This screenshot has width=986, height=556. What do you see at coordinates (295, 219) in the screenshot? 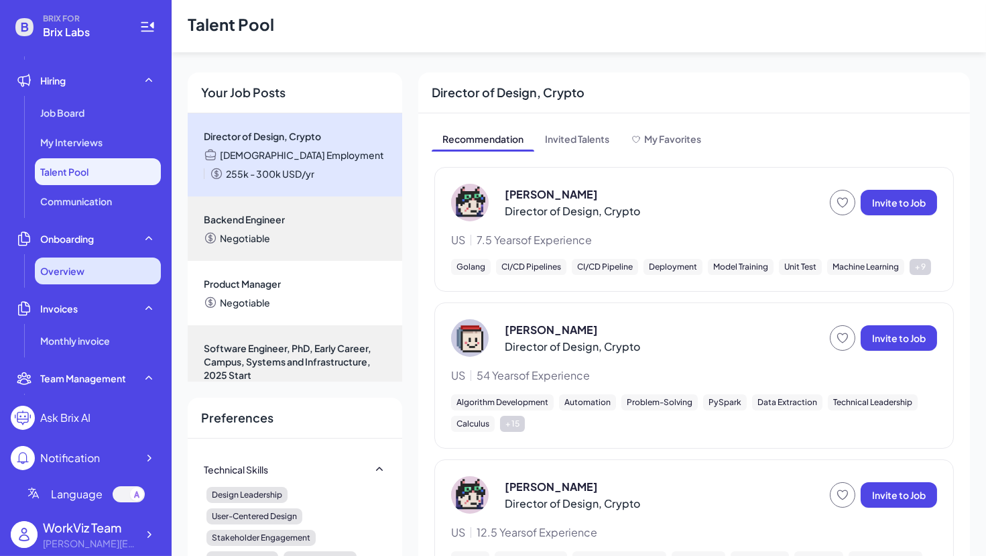
I see `span: Backend Engineer` at bounding box center [295, 219].